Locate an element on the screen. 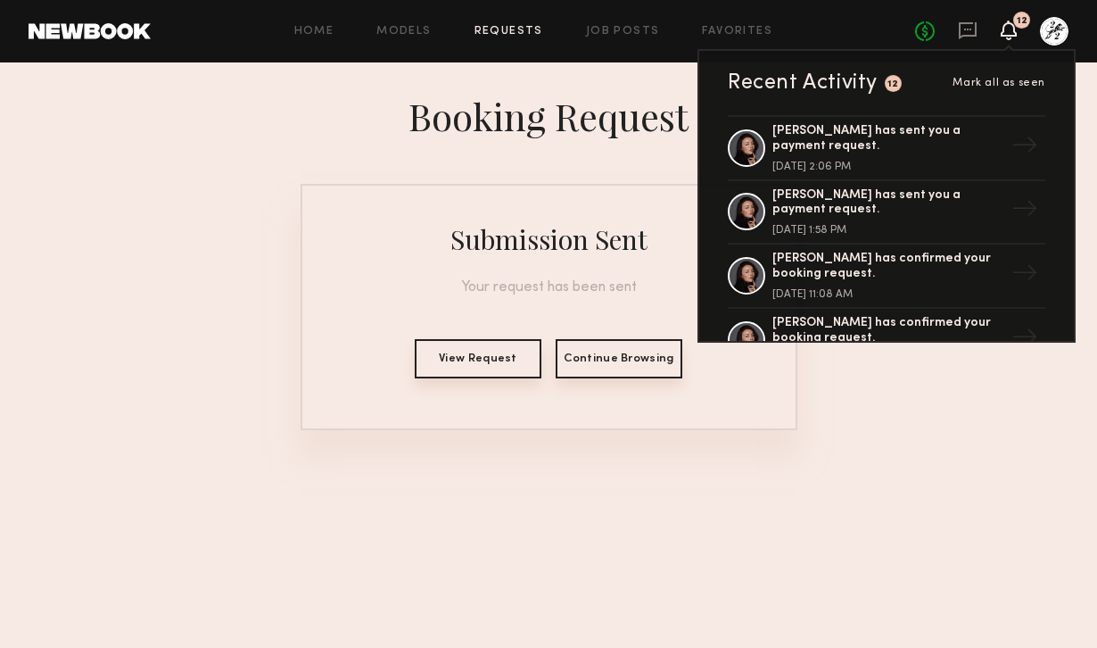  a: Requests is located at coordinates (508, 31).